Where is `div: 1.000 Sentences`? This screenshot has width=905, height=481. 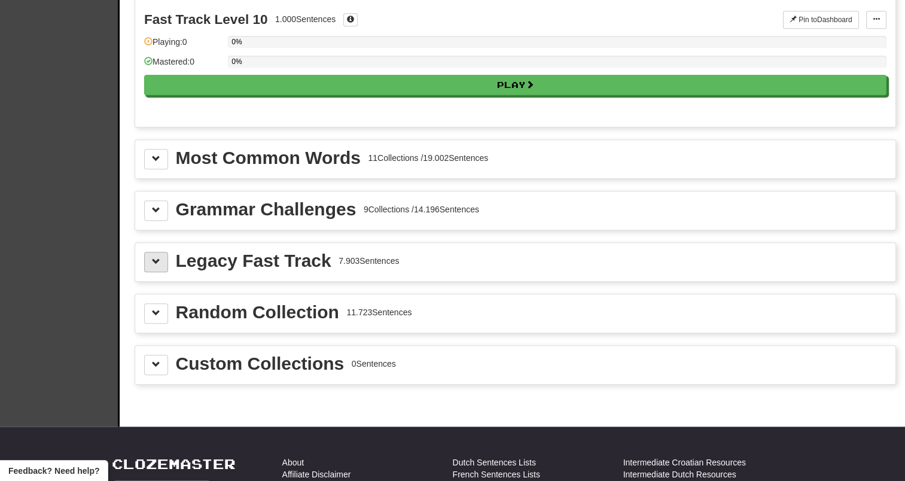
div: 1.000 Sentences is located at coordinates (305, 19).